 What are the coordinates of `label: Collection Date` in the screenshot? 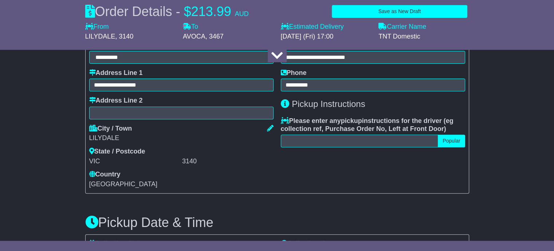 It's located at (116, 244).